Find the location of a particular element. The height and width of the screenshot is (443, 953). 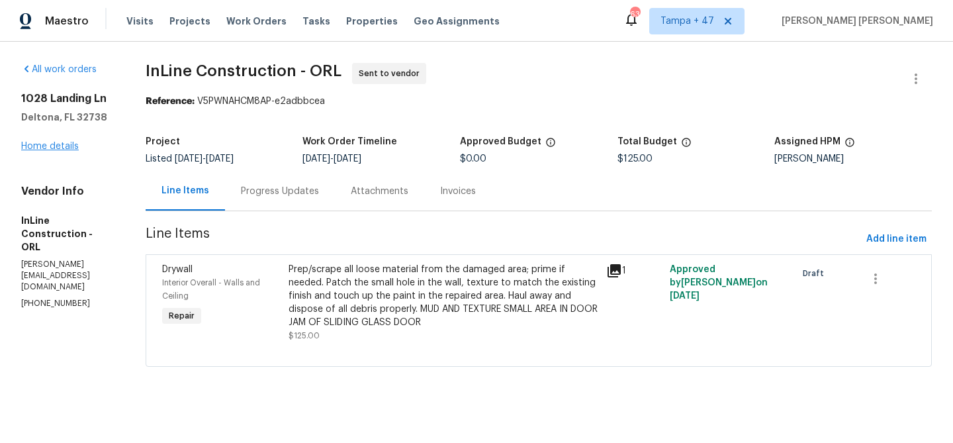

div: Progress Updates is located at coordinates (280, 191).